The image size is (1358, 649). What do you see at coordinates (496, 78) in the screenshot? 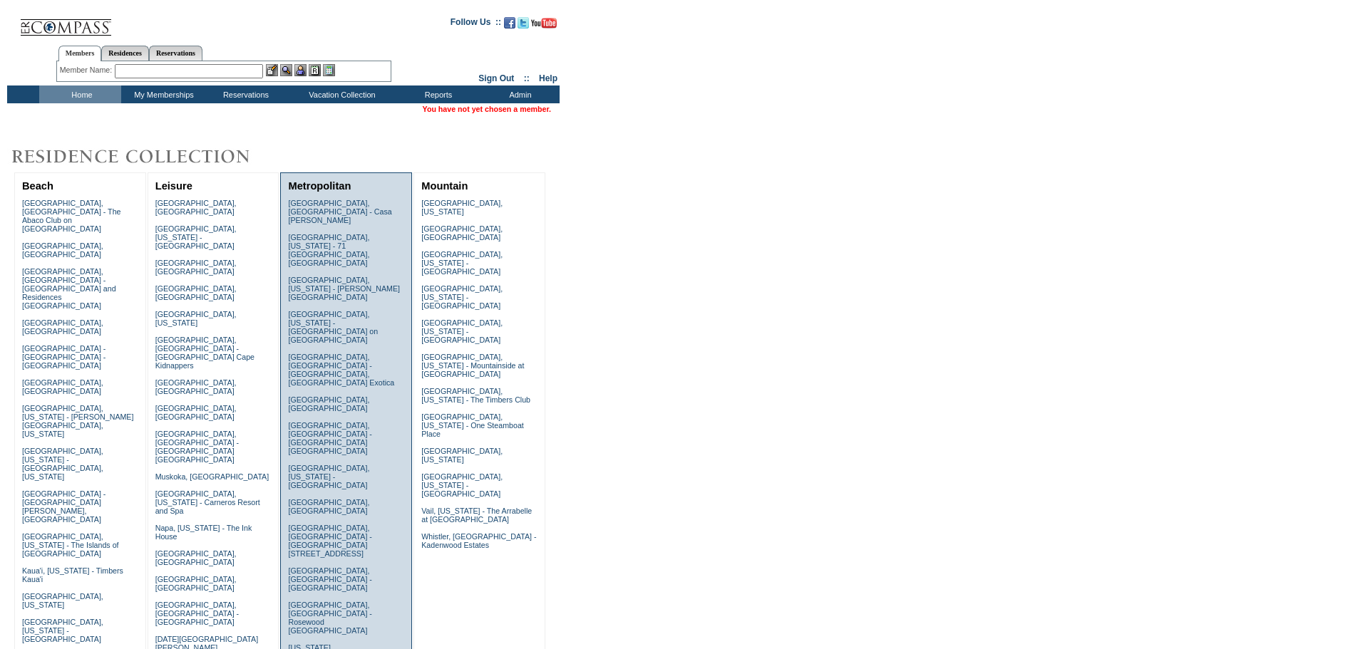
I see `a: Sign Out` at bounding box center [496, 78].